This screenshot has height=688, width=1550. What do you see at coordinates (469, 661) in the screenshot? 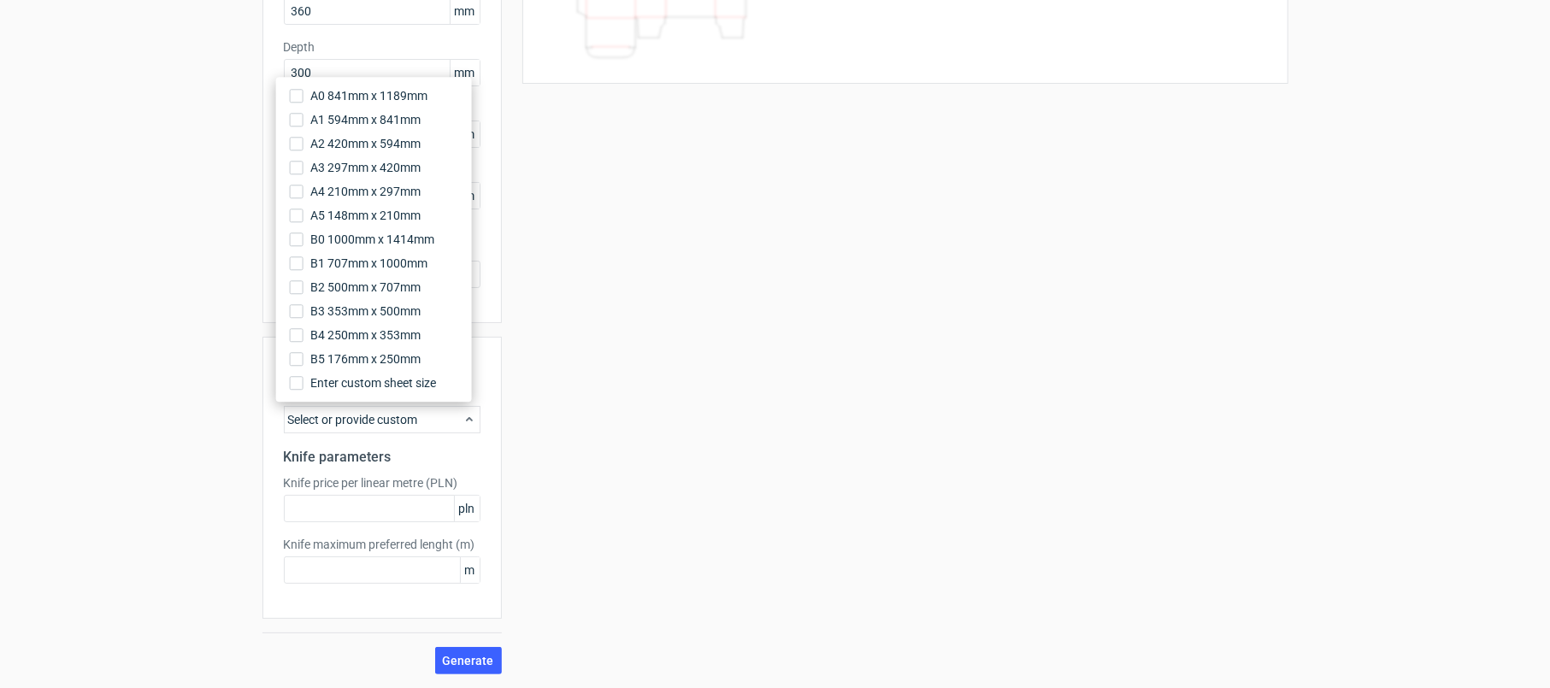
I see `span: Generate` at bounding box center [469, 661].